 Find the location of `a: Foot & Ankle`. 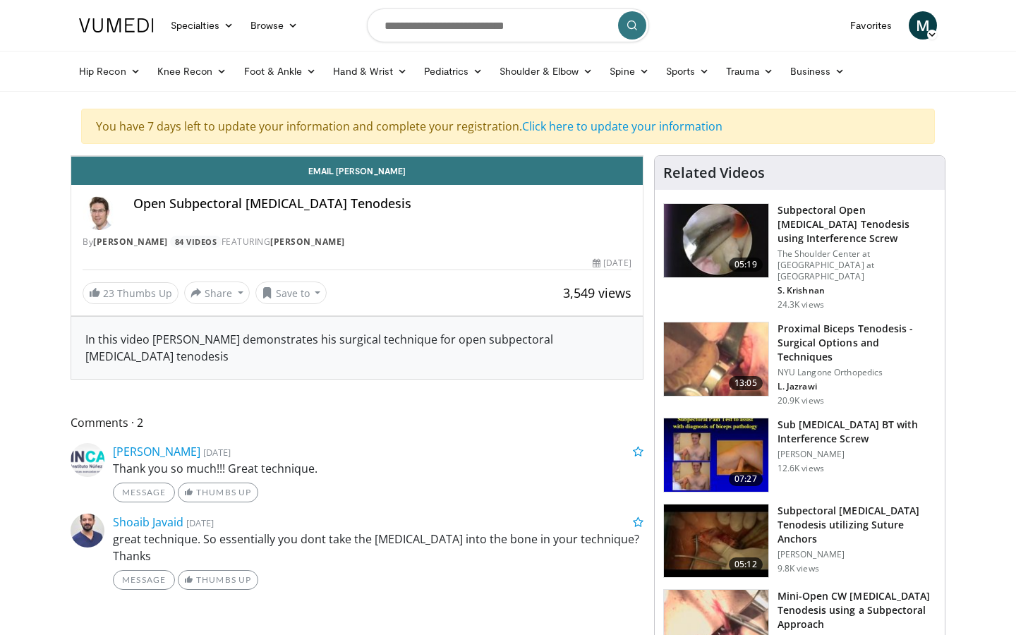

a: Foot & Ankle is located at coordinates (280, 71).